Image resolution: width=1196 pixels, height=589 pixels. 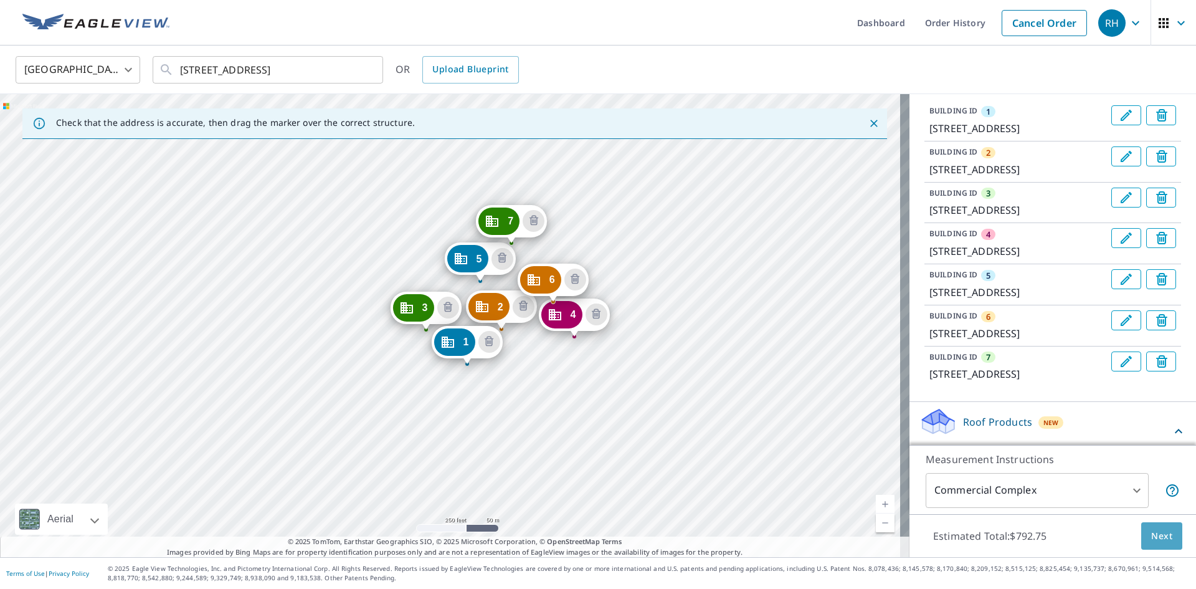 What do you see at coordinates (235, 123) in the screenshot?
I see `p: Check that the address is accurate, then drag the marker over the correct structure.` at bounding box center [235, 123].